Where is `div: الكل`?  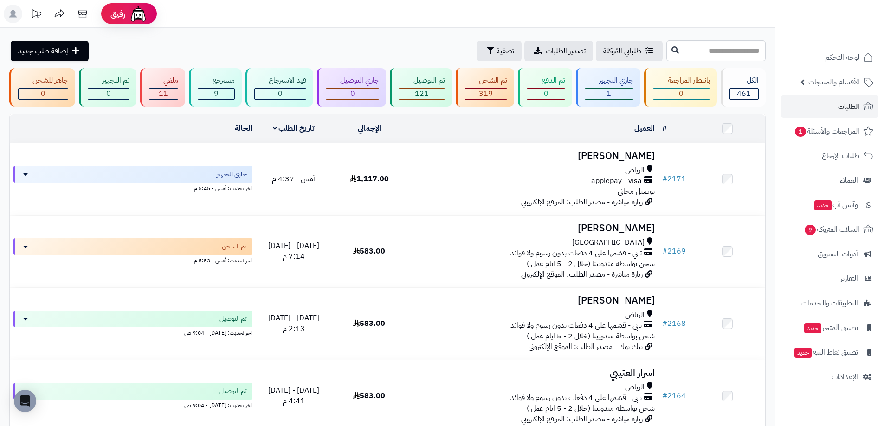
div: الكل is located at coordinates (743, 80).